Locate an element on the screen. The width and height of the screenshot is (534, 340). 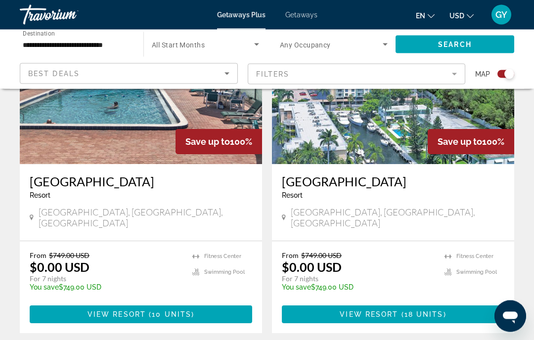
button: Change currency is located at coordinates (462, 15).